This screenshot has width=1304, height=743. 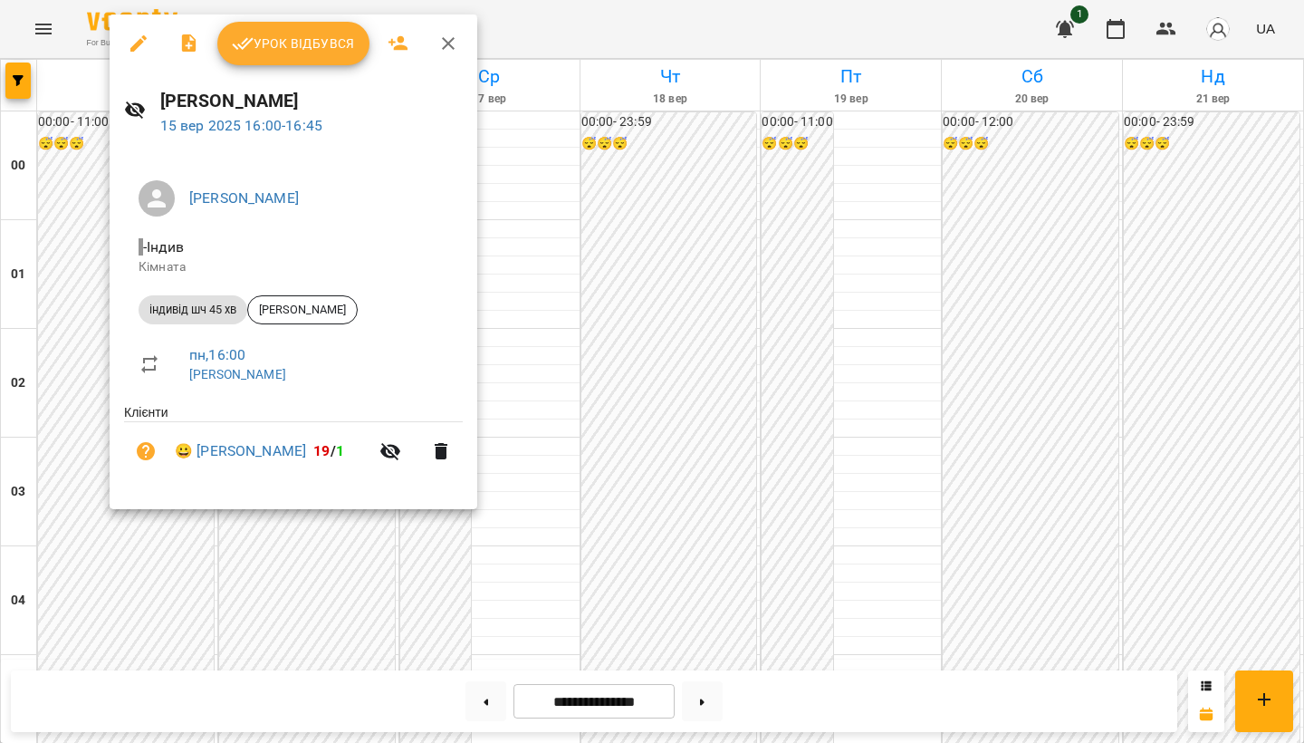 I want to click on a: пн , 16:00, so click(x=217, y=354).